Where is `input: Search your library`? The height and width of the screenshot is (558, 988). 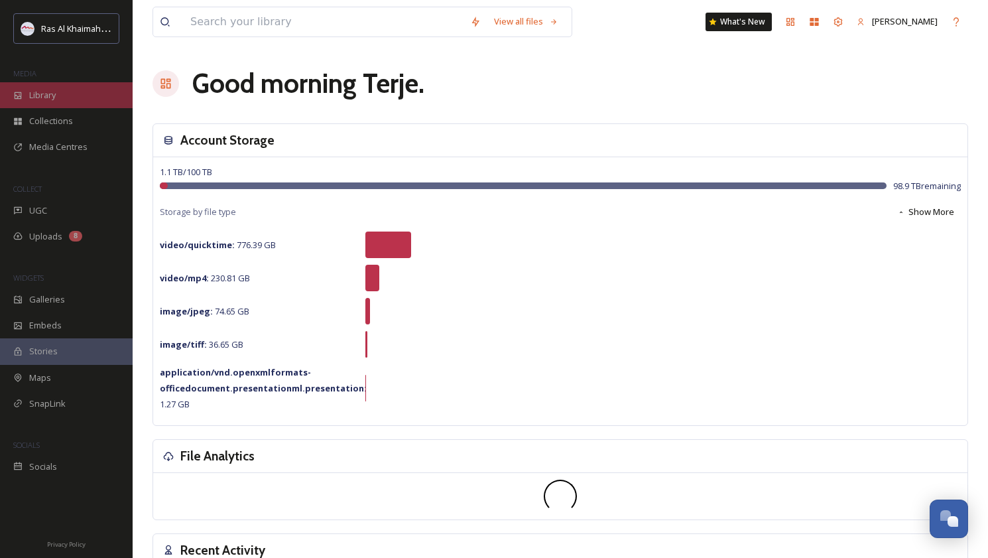 input: Search your library is located at coordinates (324, 22).